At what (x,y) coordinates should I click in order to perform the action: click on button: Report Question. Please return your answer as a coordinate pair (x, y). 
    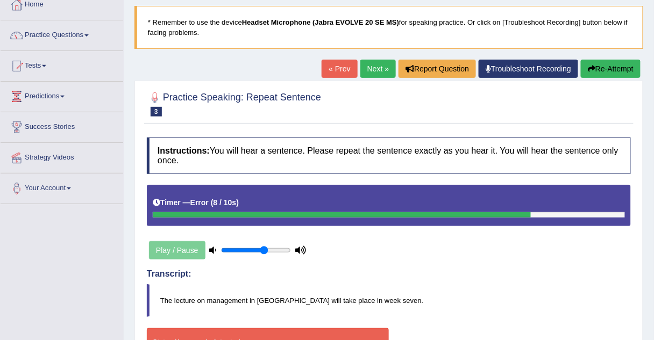
    Looking at the image, I should click on (437, 69).